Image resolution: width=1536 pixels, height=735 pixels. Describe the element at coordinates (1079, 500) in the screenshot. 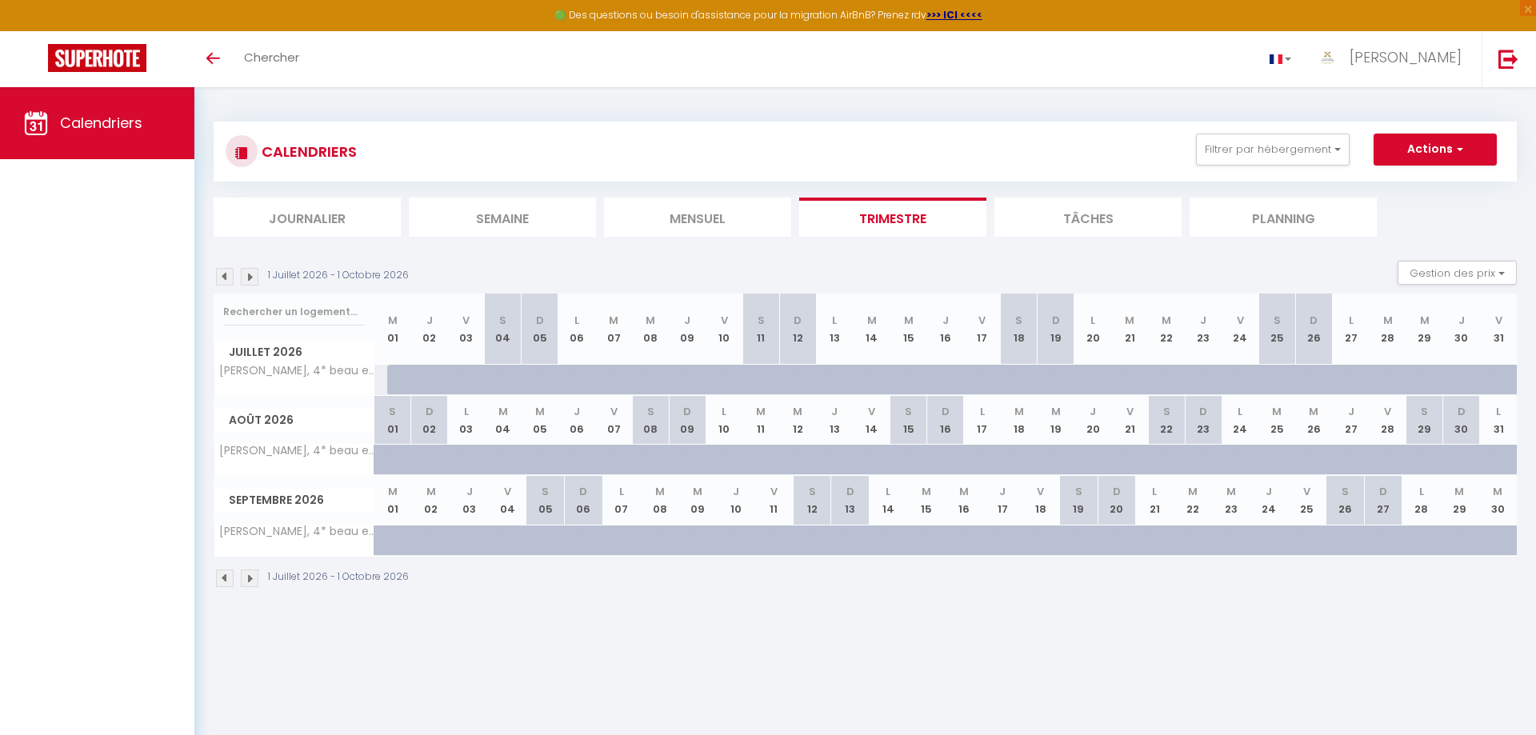

I see `th: 19` at that location.